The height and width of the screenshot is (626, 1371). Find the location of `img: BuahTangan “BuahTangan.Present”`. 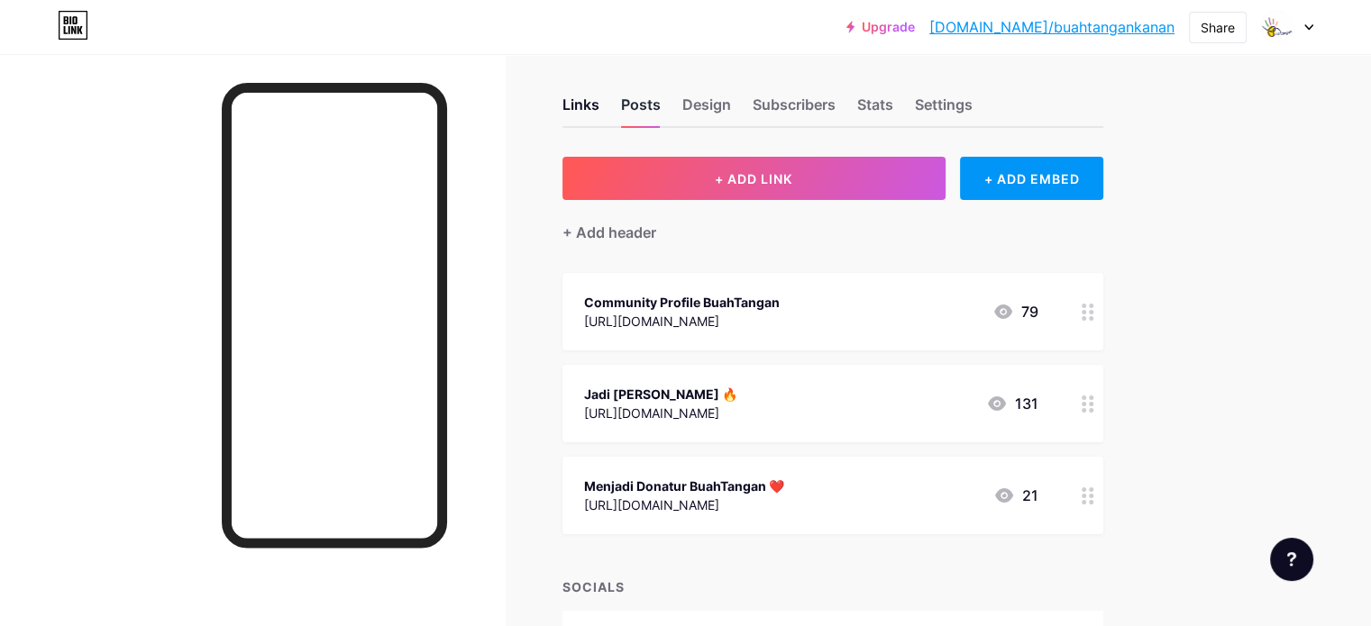

img: BuahTangan “BuahTangan.Present” is located at coordinates (1277, 27).